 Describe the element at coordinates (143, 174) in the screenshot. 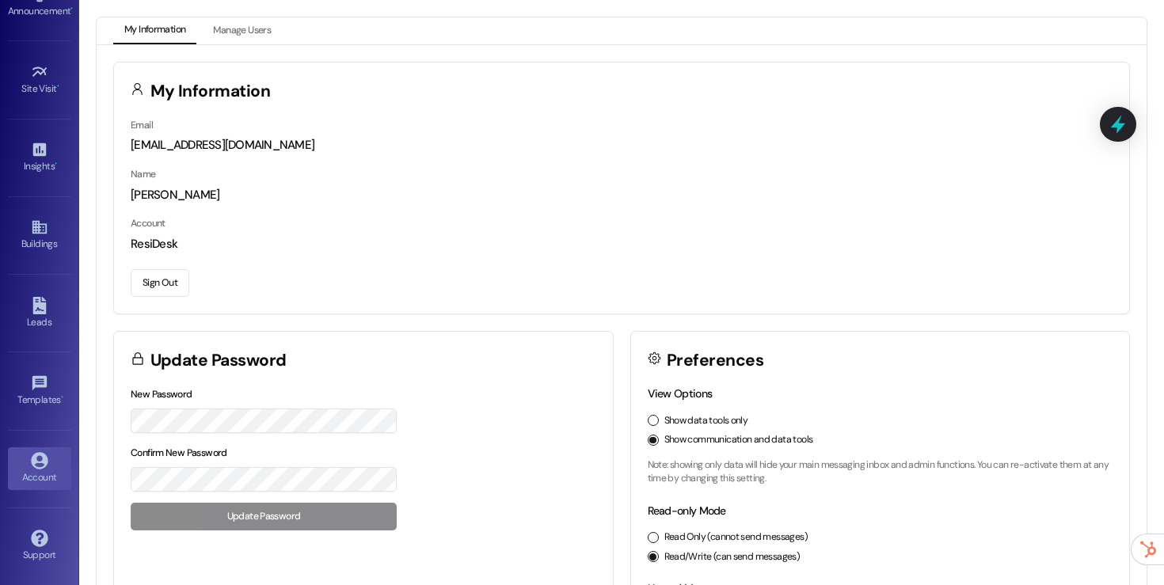

I see `label: Name` at that location.